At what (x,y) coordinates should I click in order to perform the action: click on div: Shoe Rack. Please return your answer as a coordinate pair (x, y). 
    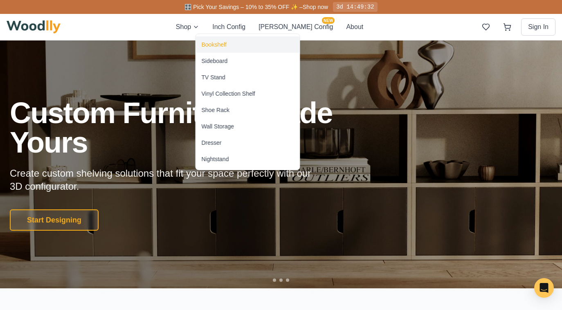
    Looking at the image, I should click on (216, 110).